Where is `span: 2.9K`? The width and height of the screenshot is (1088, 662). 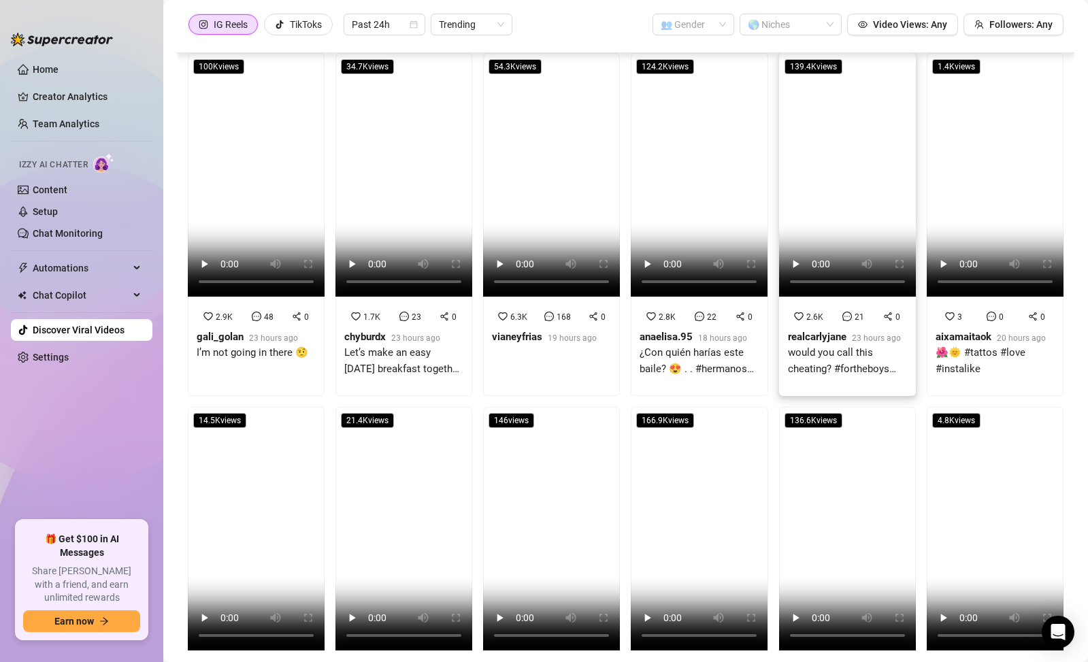 span: 2.9K is located at coordinates (224, 313).